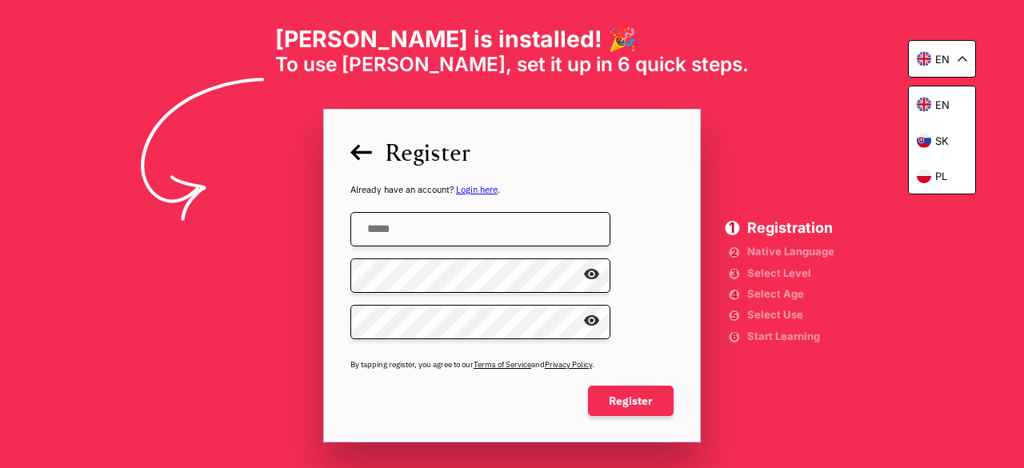 The height and width of the screenshot is (468, 1024). I want to click on p: sk, so click(941, 141).